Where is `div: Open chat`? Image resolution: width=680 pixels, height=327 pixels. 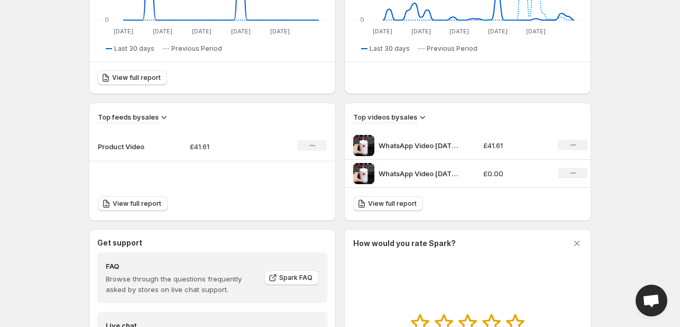 div: Open chat is located at coordinates (651, 300).